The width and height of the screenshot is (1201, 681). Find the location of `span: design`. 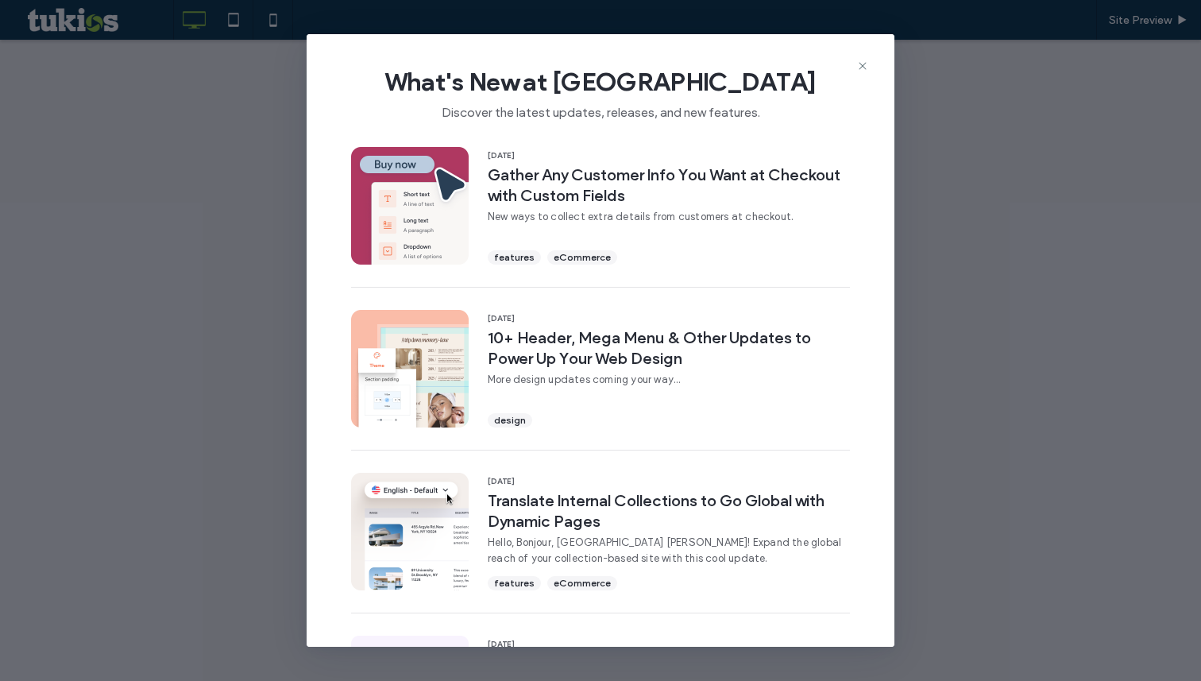

span: design is located at coordinates (510, 420).